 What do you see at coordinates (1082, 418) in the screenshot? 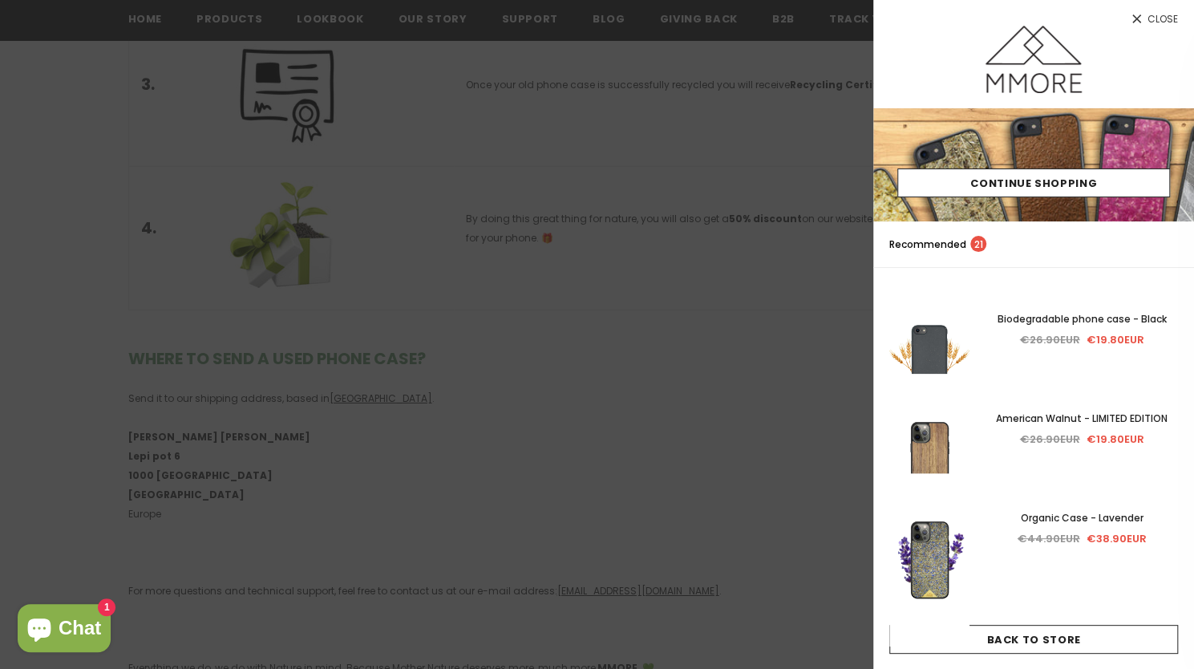
I see `span: American Walnut - LIMITED EDITION` at bounding box center [1082, 418].